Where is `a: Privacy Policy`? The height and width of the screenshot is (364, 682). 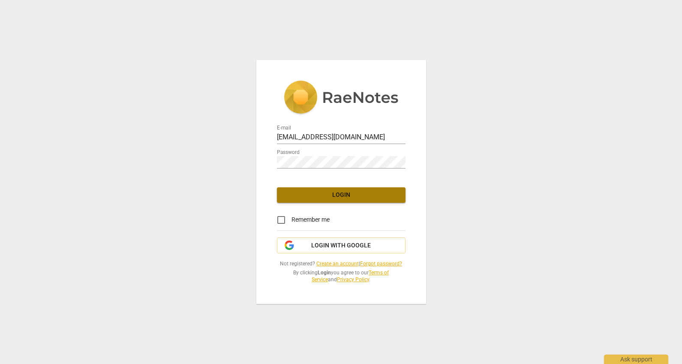
a: Privacy Policy is located at coordinates (353, 280).